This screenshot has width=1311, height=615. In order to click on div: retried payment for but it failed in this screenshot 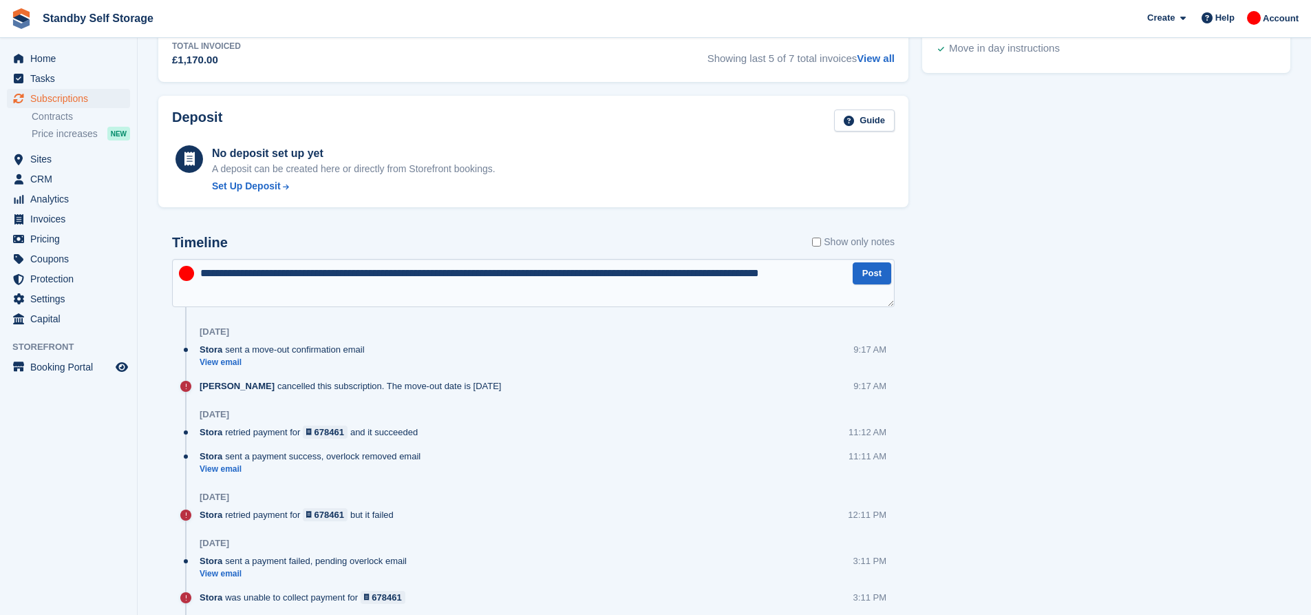, I will do `click(300, 514)`.